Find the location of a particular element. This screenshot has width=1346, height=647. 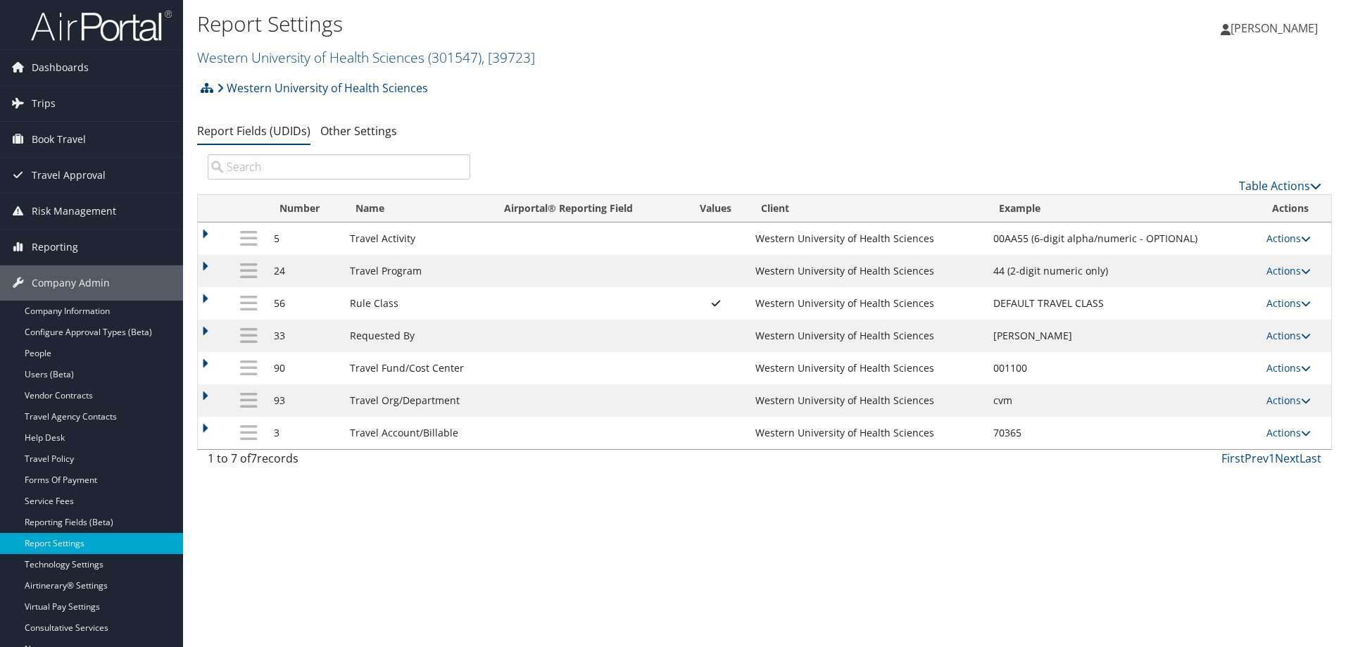

td: DEFAULT TRAVEL CLASS is located at coordinates (1123, 303).